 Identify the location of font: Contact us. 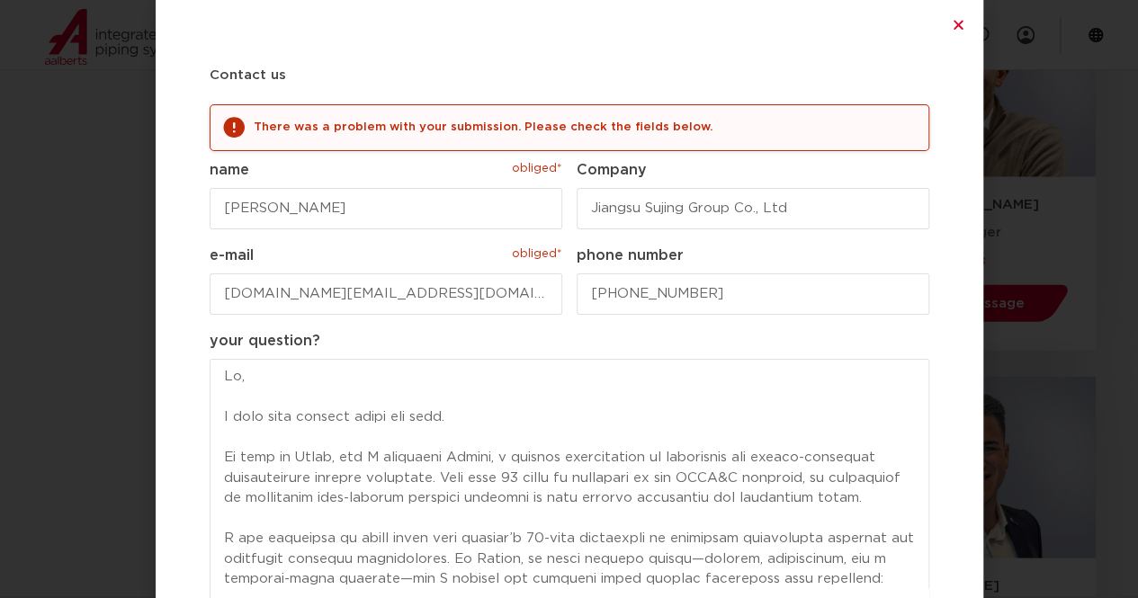
(247, 75).